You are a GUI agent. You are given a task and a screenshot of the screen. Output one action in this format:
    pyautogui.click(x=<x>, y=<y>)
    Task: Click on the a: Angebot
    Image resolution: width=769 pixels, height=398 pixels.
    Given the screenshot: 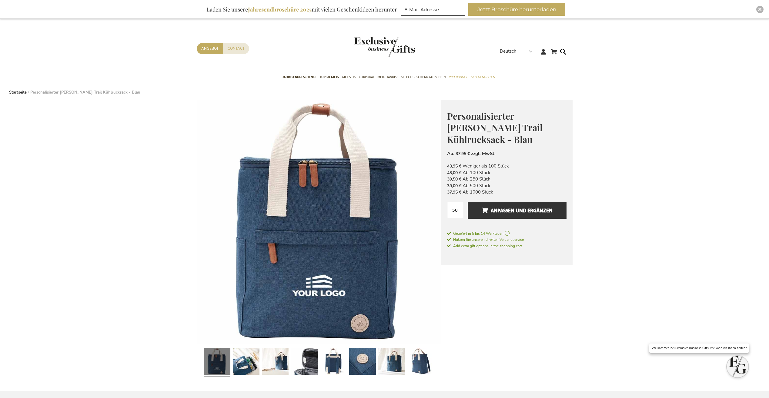 What is the action you would take?
    pyautogui.click(x=210, y=49)
    